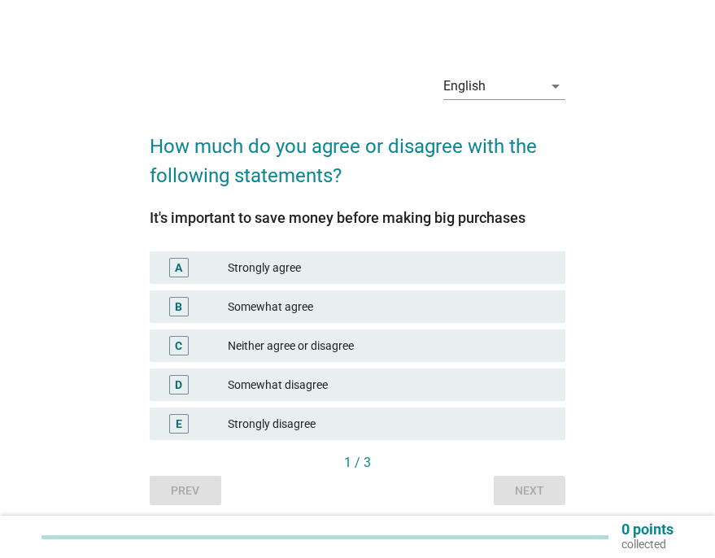  What do you see at coordinates (390, 385) in the screenshot?
I see `div: Somewhat disagree` at bounding box center [390, 385].